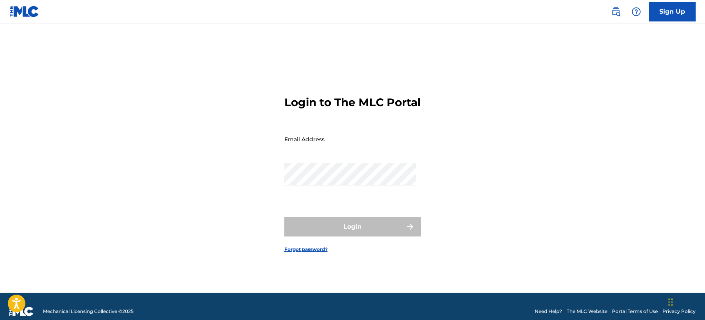 This screenshot has width=705, height=320. I want to click on h3: Login to The MLC Portal, so click(352, 102).